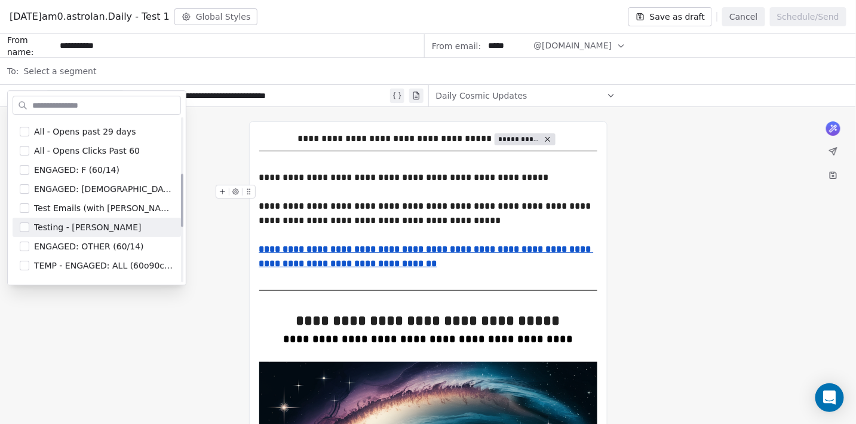  I want to click on span: From name:, so click(31, 46).